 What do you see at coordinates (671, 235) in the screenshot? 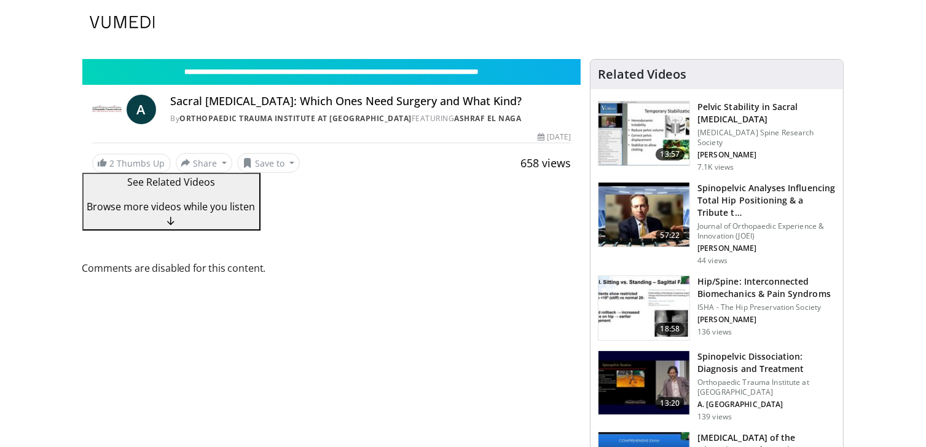
I see `span: 57:22` at bounding box center [671, 235].